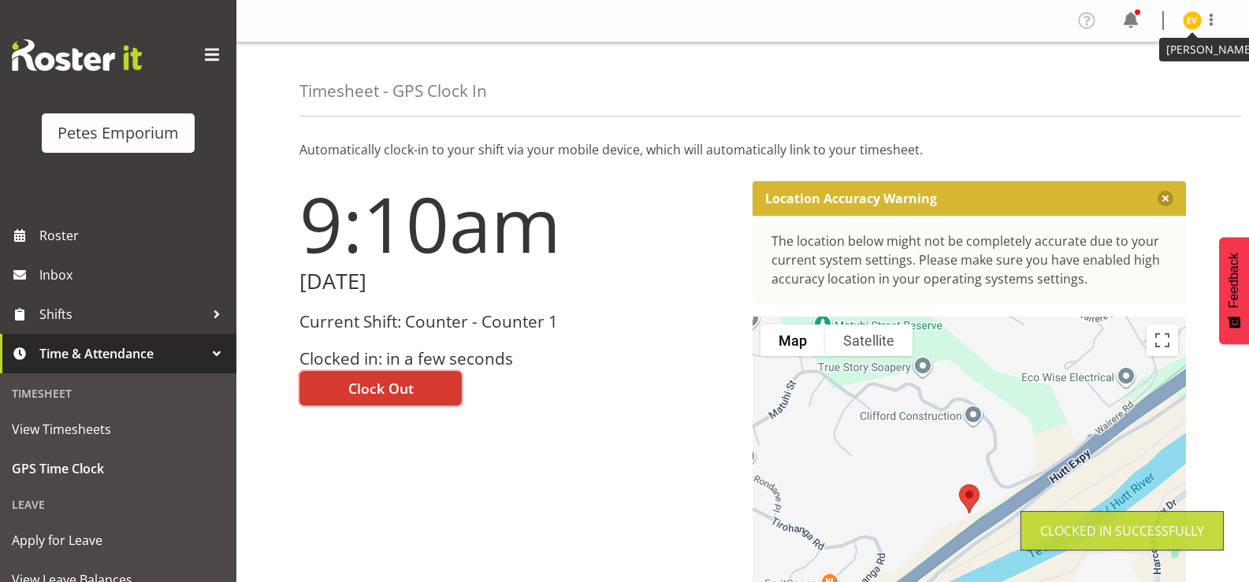  I want to click on span: Roster, so click(134, 236).